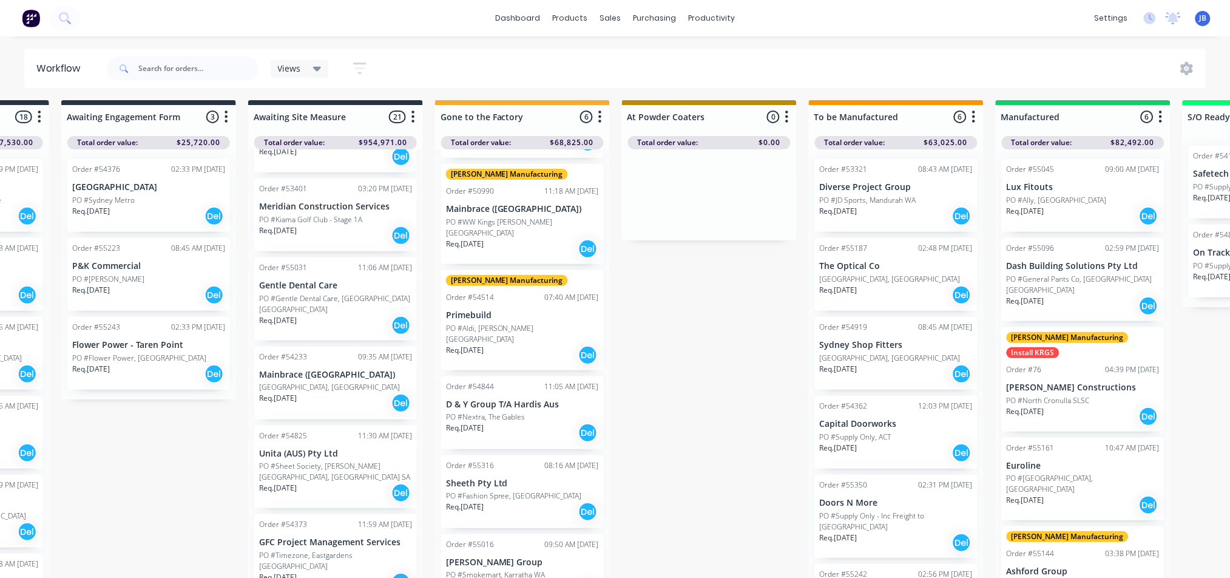  What do you see at coordinates (1024, 370) in the screenshot?
I see `div: Order #76` at bounding box center [1024, 370].